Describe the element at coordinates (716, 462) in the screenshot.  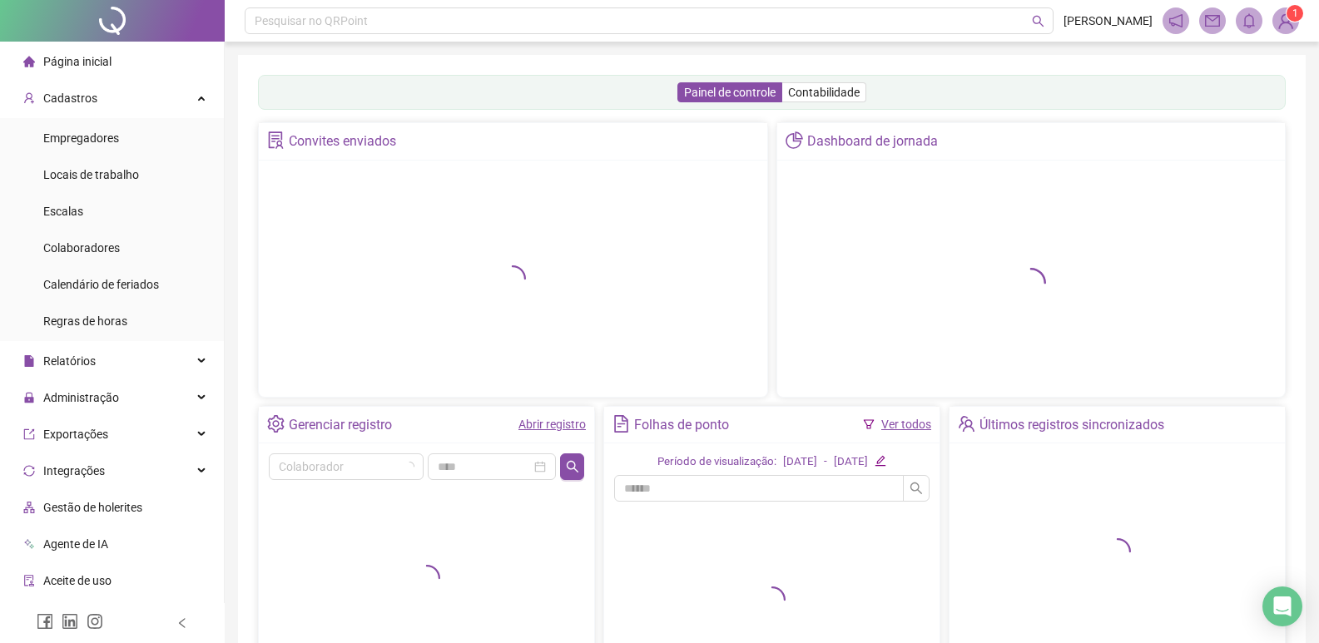
I see `div: Período de visualização:` at that location.